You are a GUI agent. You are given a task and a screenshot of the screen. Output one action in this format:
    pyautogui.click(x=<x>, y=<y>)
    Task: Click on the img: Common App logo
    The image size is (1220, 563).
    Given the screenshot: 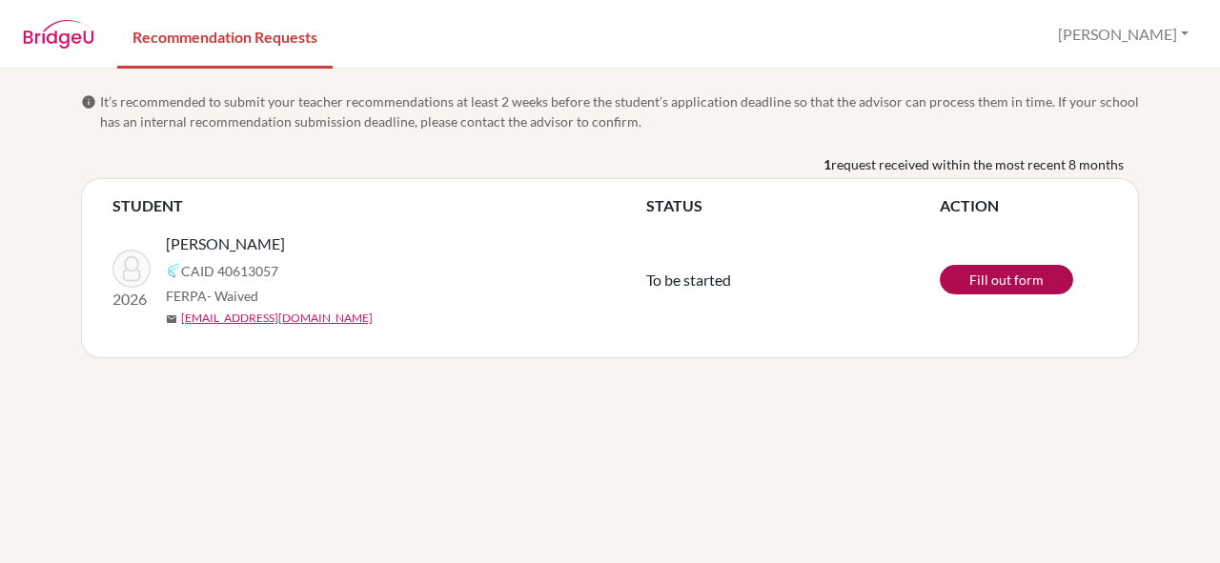 What is the action you would take?
    pyautogui.click(x=173, y=271)
    